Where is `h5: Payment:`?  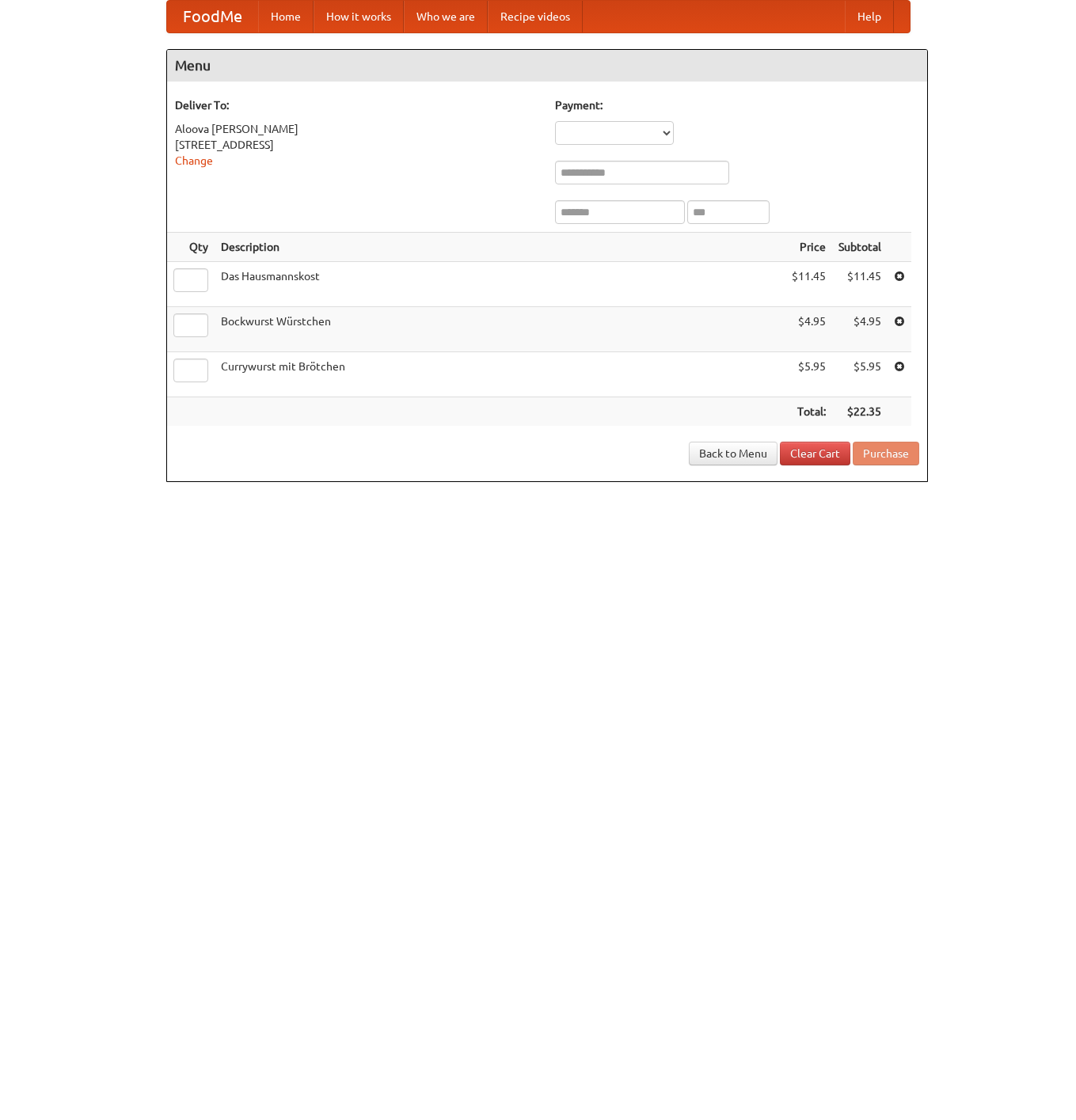
h5: Payment: is located at coordinates (737, 106).